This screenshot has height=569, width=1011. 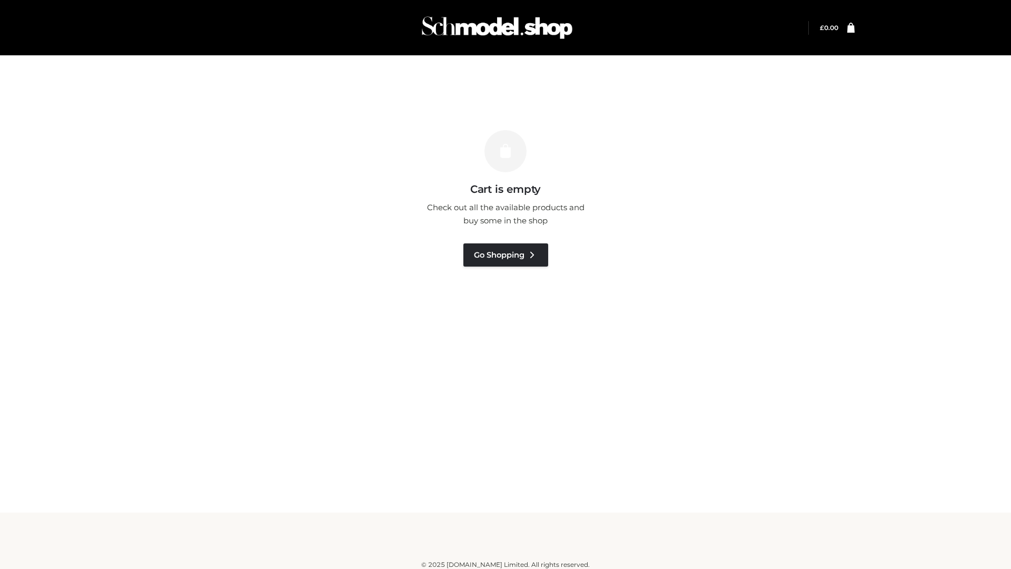 I want to click on a: £0.00, so click(x=829, y=27).